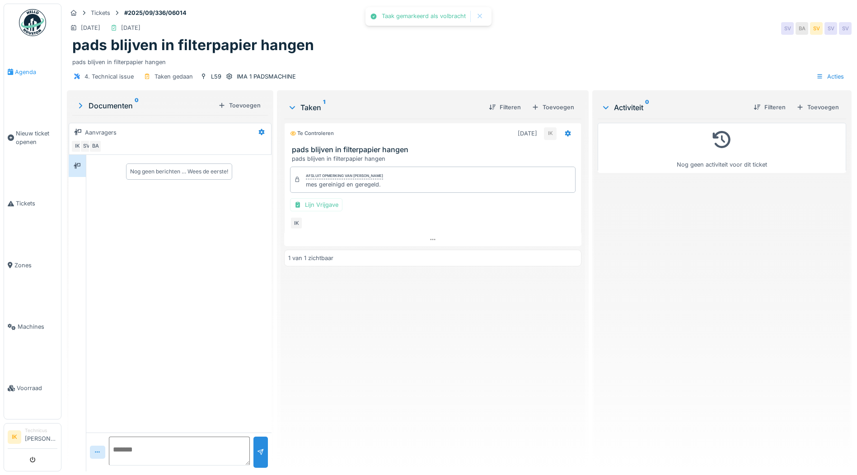 The height and width of the screenshot is (475, 857). I want to click on div: L59, so click(216, 76).